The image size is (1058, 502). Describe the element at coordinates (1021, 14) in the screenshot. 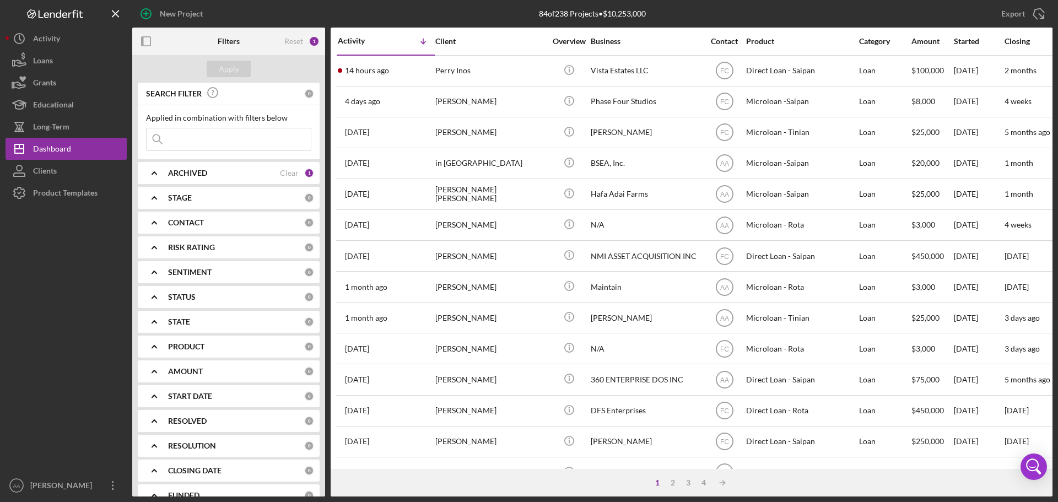

I see `button: Export` at that location.